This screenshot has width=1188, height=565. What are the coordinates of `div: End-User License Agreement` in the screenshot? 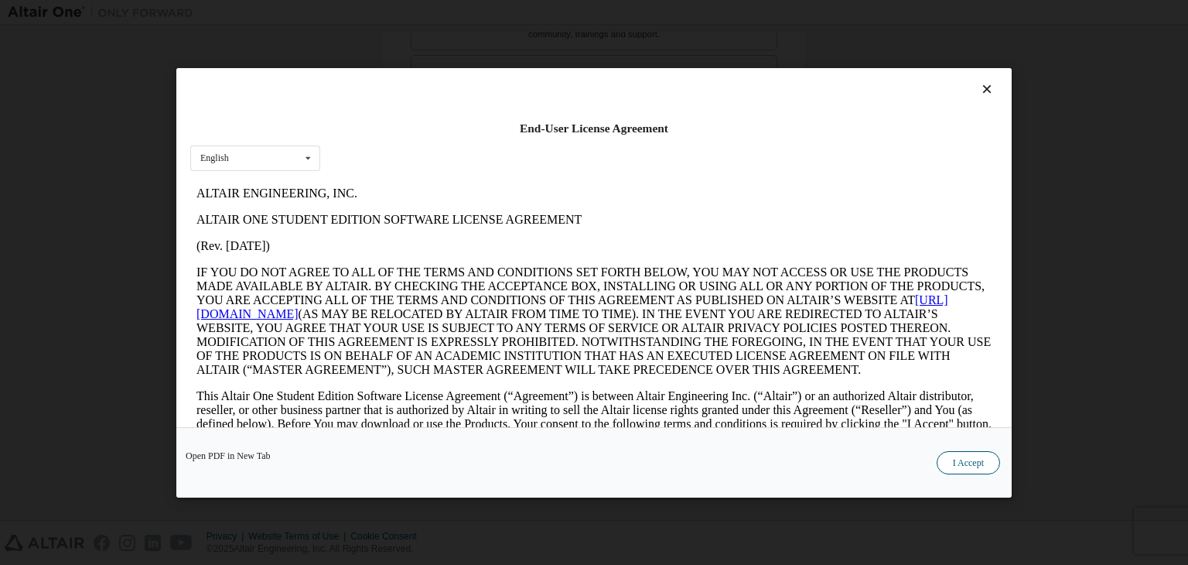 It's located at (594, 128).